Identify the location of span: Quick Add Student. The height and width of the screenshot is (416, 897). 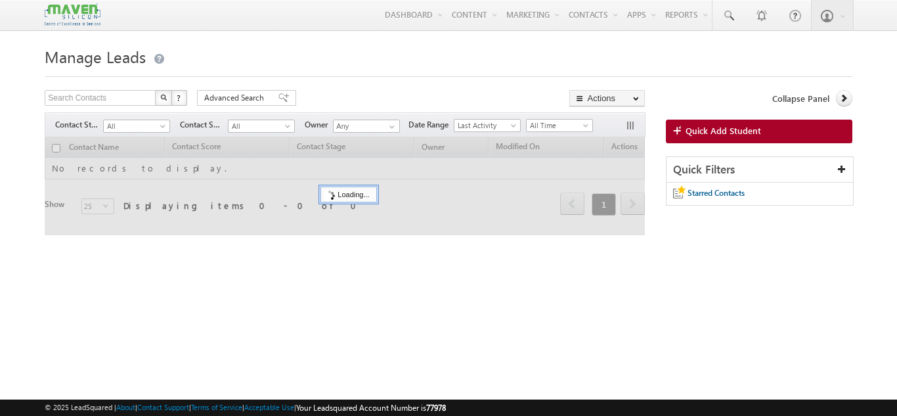
(723, 131).